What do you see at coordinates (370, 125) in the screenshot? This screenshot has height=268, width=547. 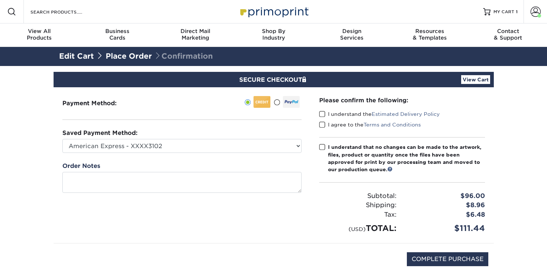 I see `label: I agree to the` at bounding box center [370, 125].